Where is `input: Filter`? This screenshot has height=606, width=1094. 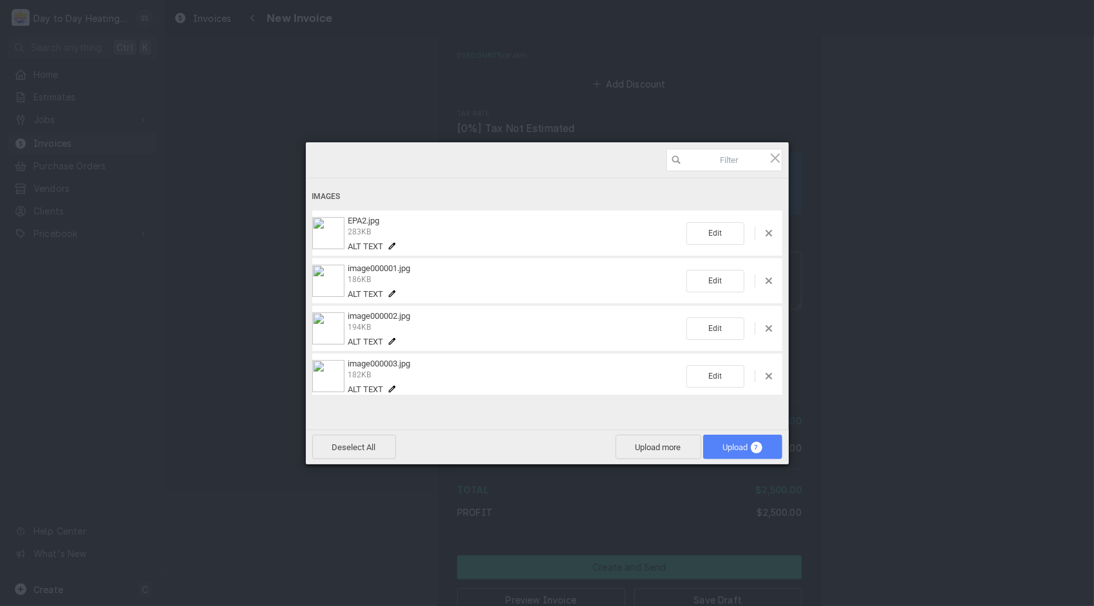
input: Filter is located at coordinates (724, 160).